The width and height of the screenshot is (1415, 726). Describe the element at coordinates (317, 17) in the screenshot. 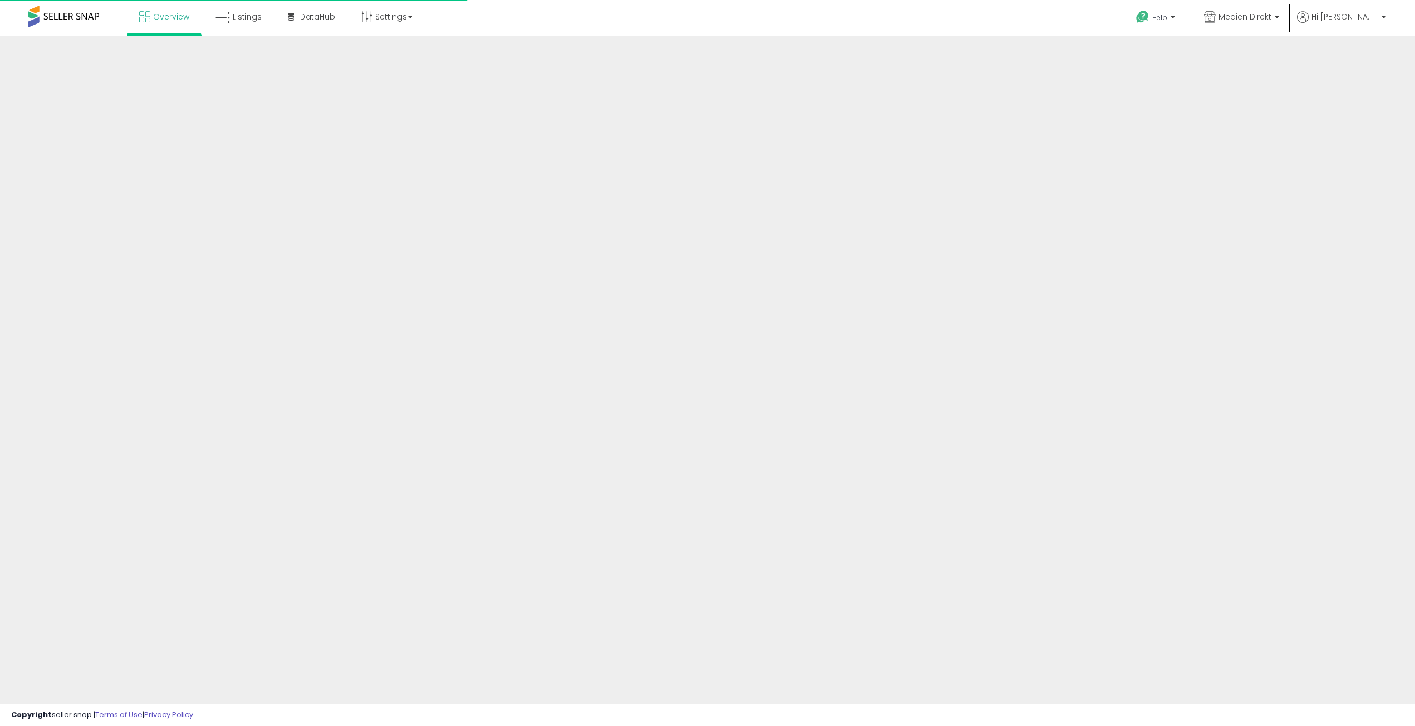

I see `span: DataHub` at that location.